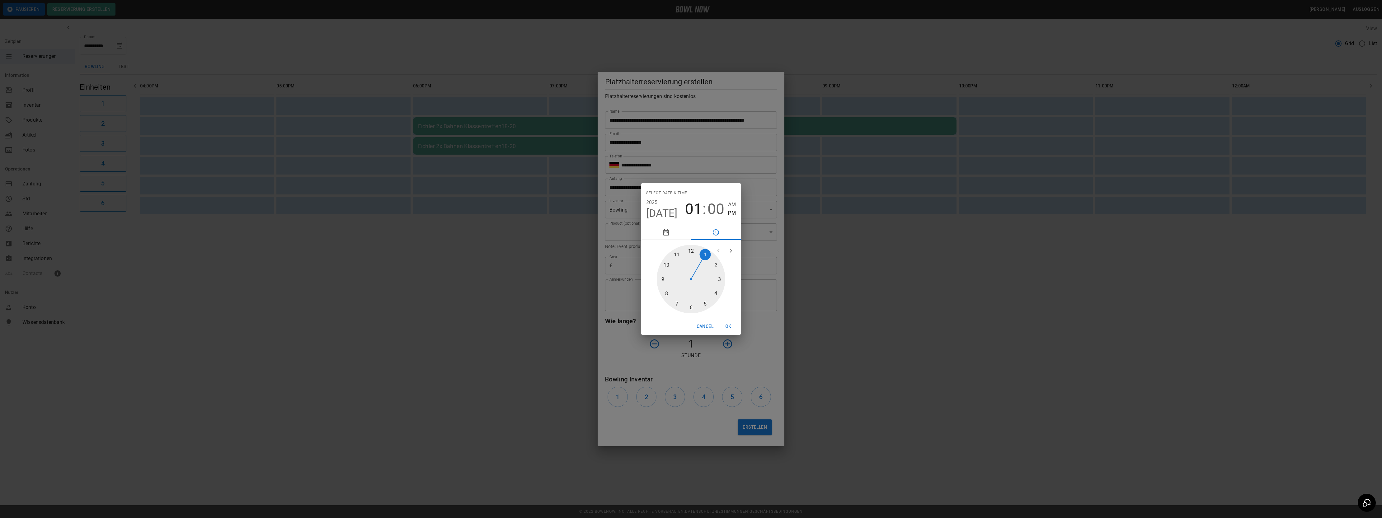 The width and height of the screenshot is (1382, 518). I want to click on span: PM, so click(732, 213).